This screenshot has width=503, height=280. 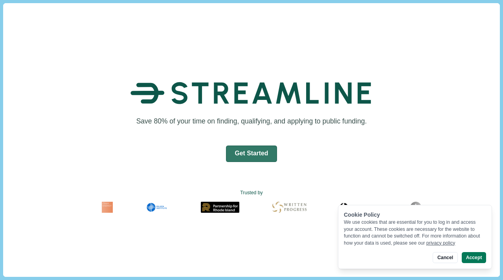 I want to click on img: Streamline Climate Logo, so click(x=252, y=93).